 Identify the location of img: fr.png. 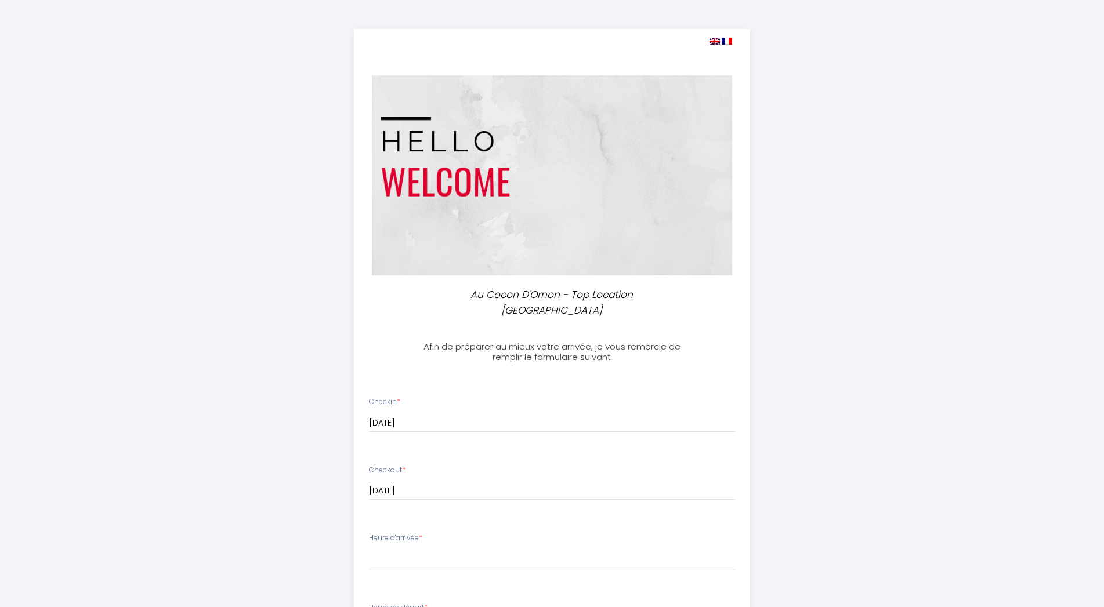
(727, 41).